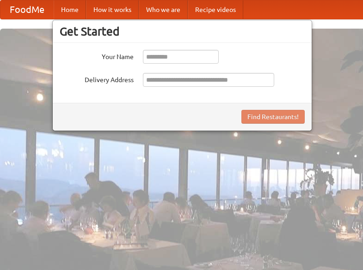 The image size is (363, 270). I want to click on label: Delivery Address, so click(97, 79).